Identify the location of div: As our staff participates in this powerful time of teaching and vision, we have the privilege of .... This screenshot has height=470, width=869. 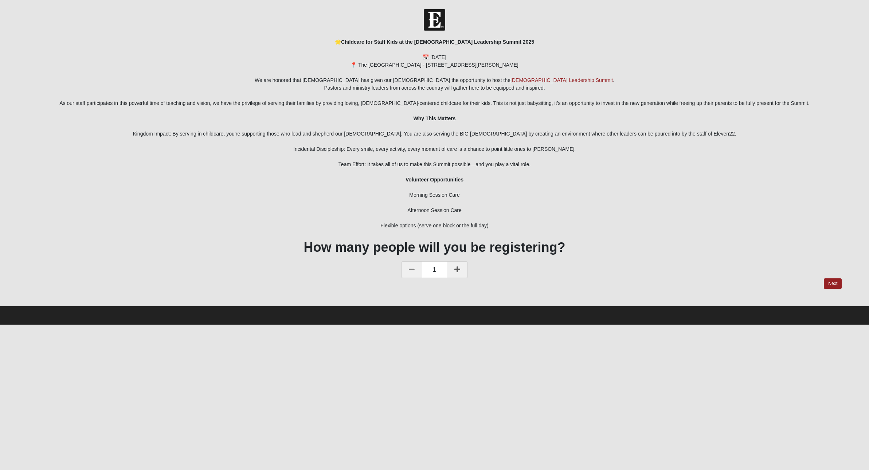
(435, 103).